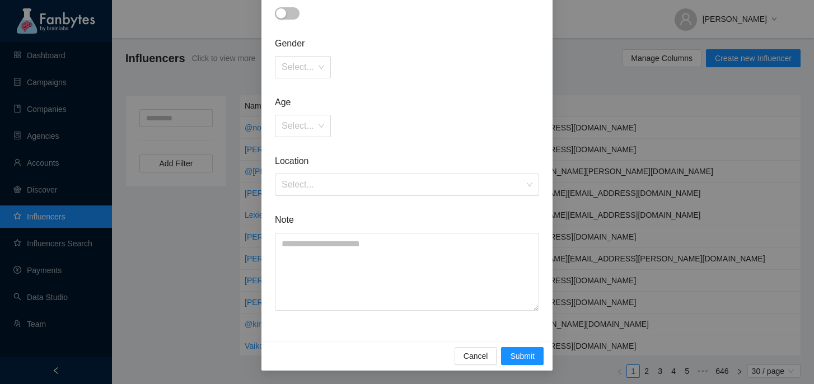 The image size is (814, 384). What do you see at coordinates (476, 356) in the screenshot?
I see `button: Cancel` at bounding box center [476, 356].